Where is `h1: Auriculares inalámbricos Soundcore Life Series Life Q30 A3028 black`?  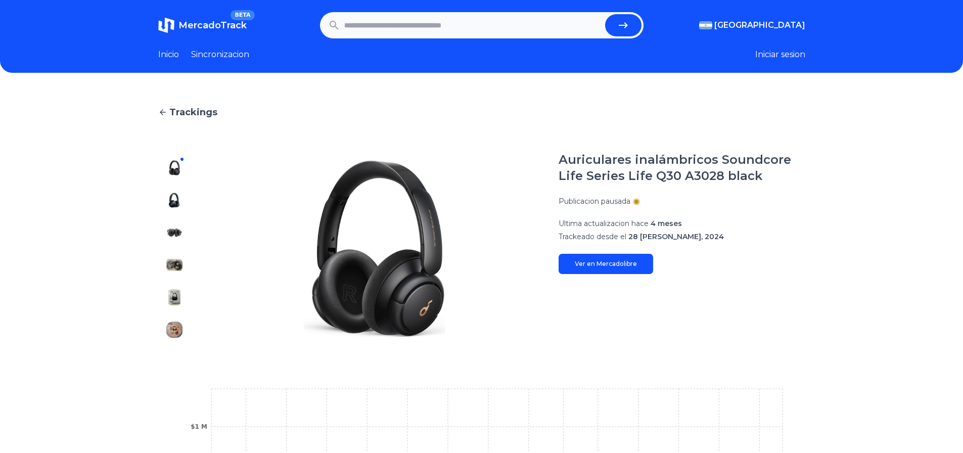 h1: Auriculares inalámbricos Soundcore Life Series Life Q30 A3028 black is located at coordinates (682, 168).